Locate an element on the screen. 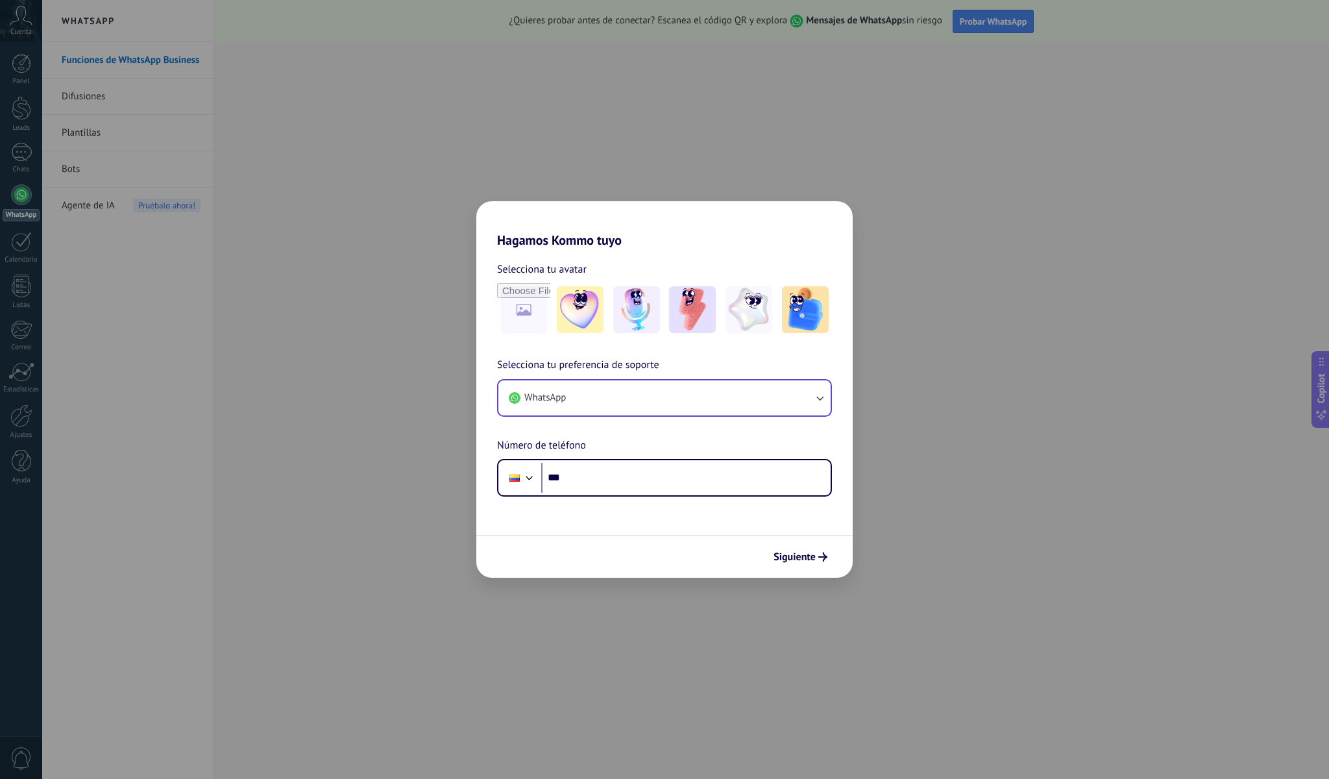 The width and height of the screenshot is (1329, 779). img: -5.jpeg is located at coordinates (806, 310).